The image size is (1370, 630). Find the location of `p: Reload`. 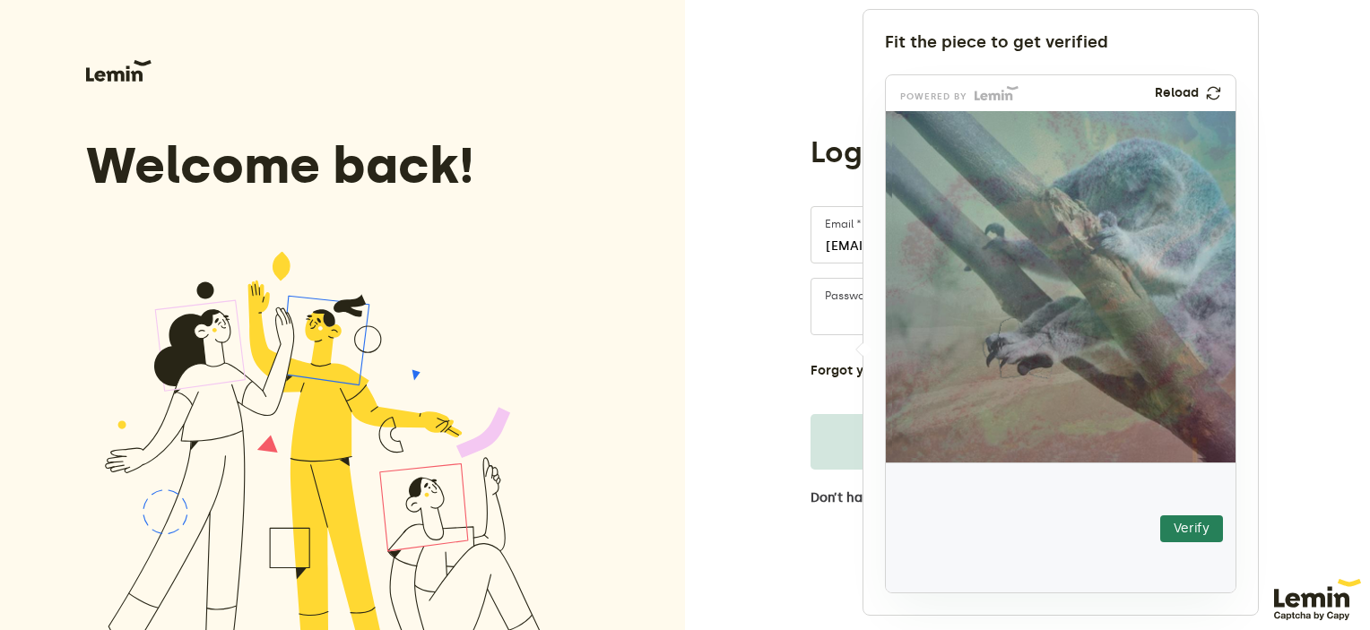

p: Reload is located at coordinates (1176, 93).